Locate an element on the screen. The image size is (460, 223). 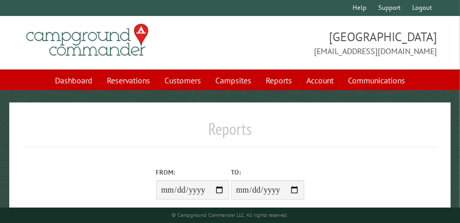
h1: Reports is located at coordinates (230, 133).